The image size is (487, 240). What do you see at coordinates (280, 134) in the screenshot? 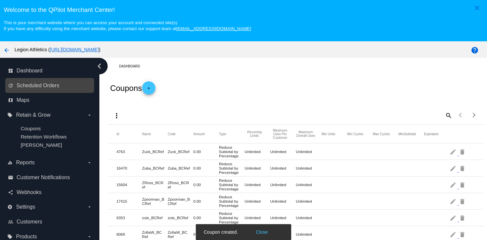
I see `button: Change sorting for CustomerConversionLimits` at bounding box center [280, 134].